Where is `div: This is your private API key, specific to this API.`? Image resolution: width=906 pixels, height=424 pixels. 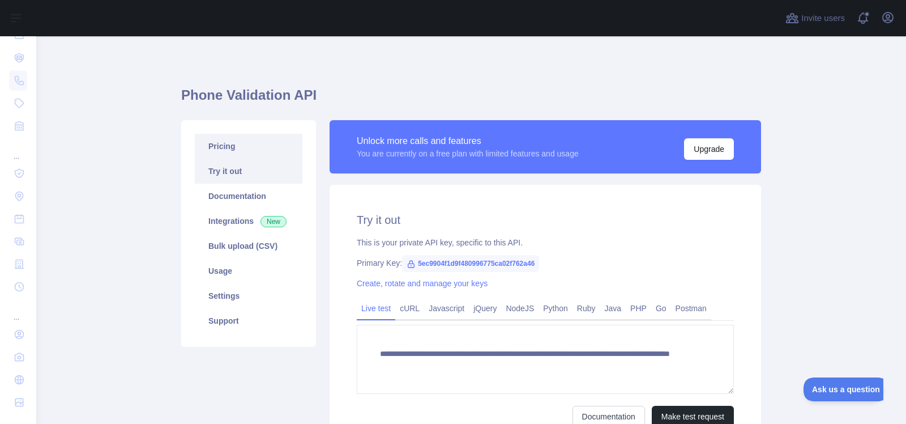
div: This is your private API key, specific to this API. is located at coordinates (545, 242).